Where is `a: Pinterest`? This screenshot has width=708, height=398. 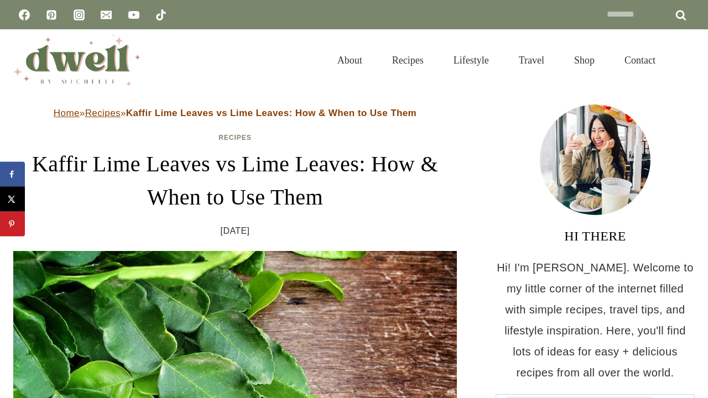
a: Pinterest is located at coordinates (51, 15).